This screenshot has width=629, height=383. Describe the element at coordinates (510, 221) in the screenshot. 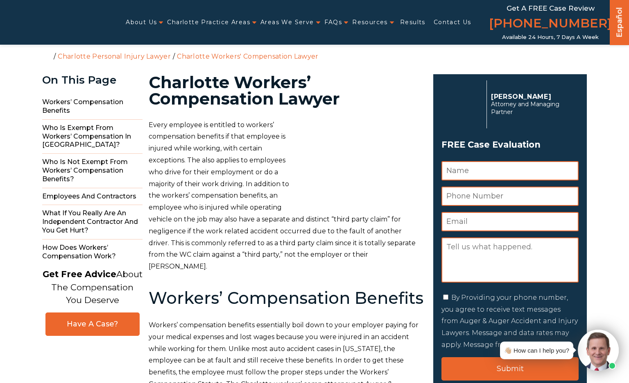

I see `input: Email` at that location.